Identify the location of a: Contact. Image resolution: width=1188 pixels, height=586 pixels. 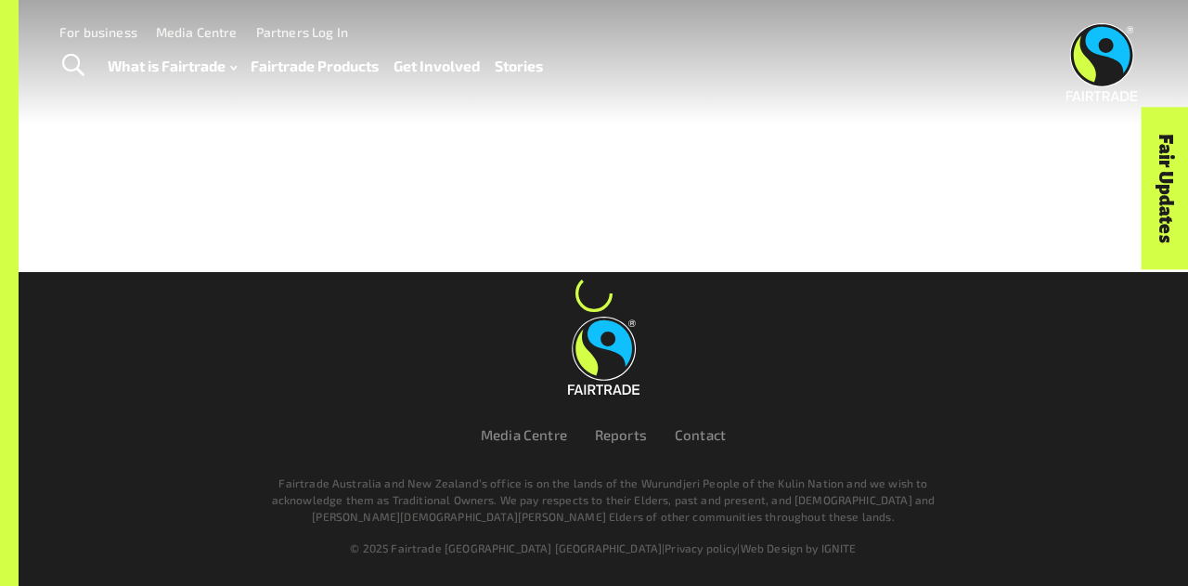
(700, 434).